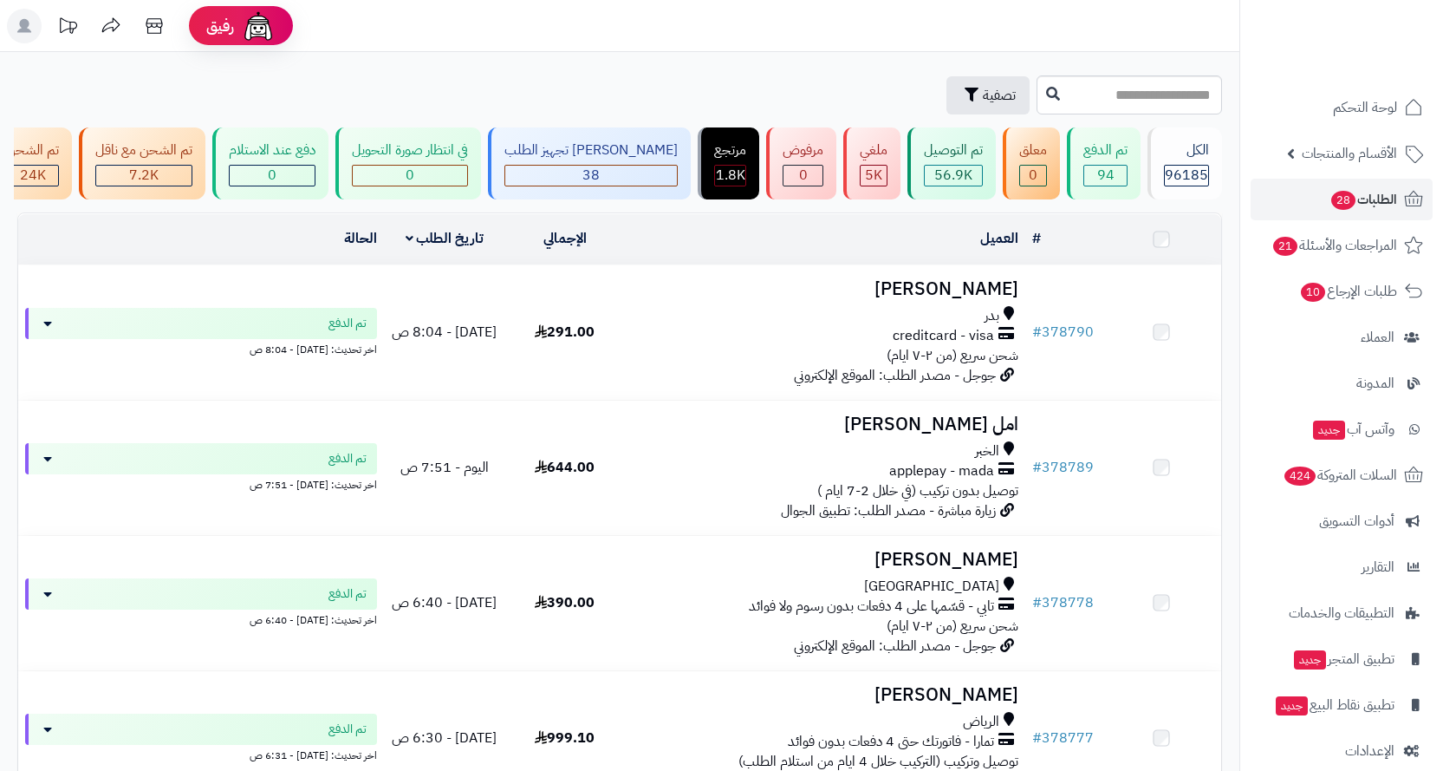 Image resolution: width=1443 pixels, height=771 pixels. Describe the element at coordinates (731, 175) in the screenshot. I see `span: 1.8K` at that location.